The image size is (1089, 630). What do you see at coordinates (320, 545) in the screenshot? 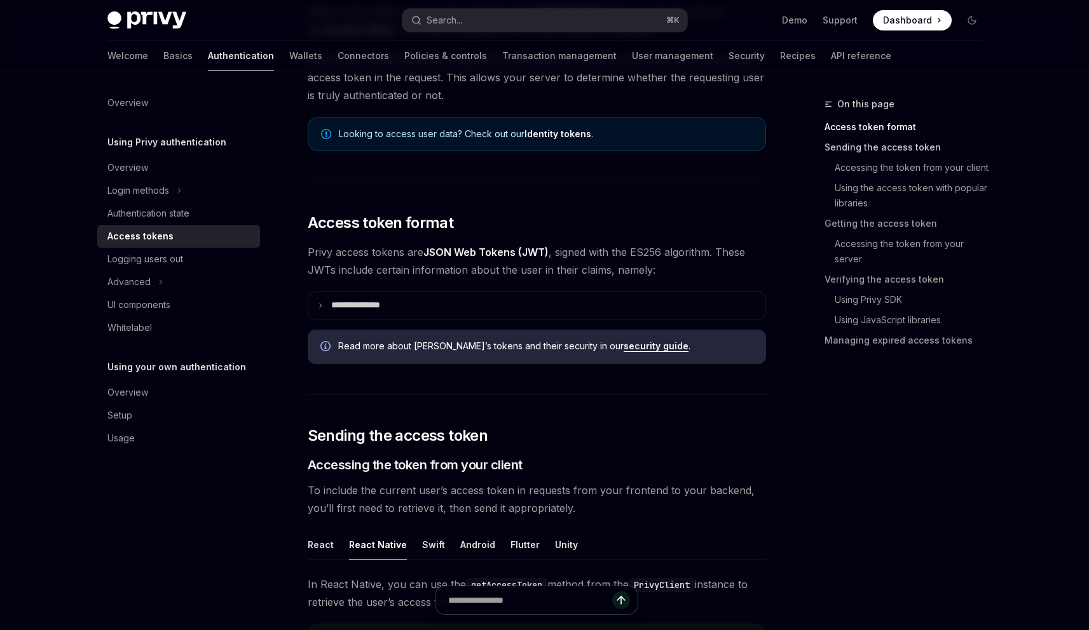
I see `div: React` at bounding box center [320, 545].